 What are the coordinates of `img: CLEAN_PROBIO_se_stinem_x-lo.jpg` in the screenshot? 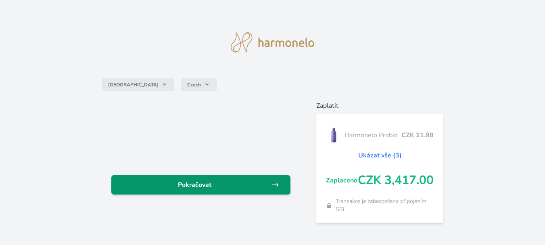 It's located at (334, 135).